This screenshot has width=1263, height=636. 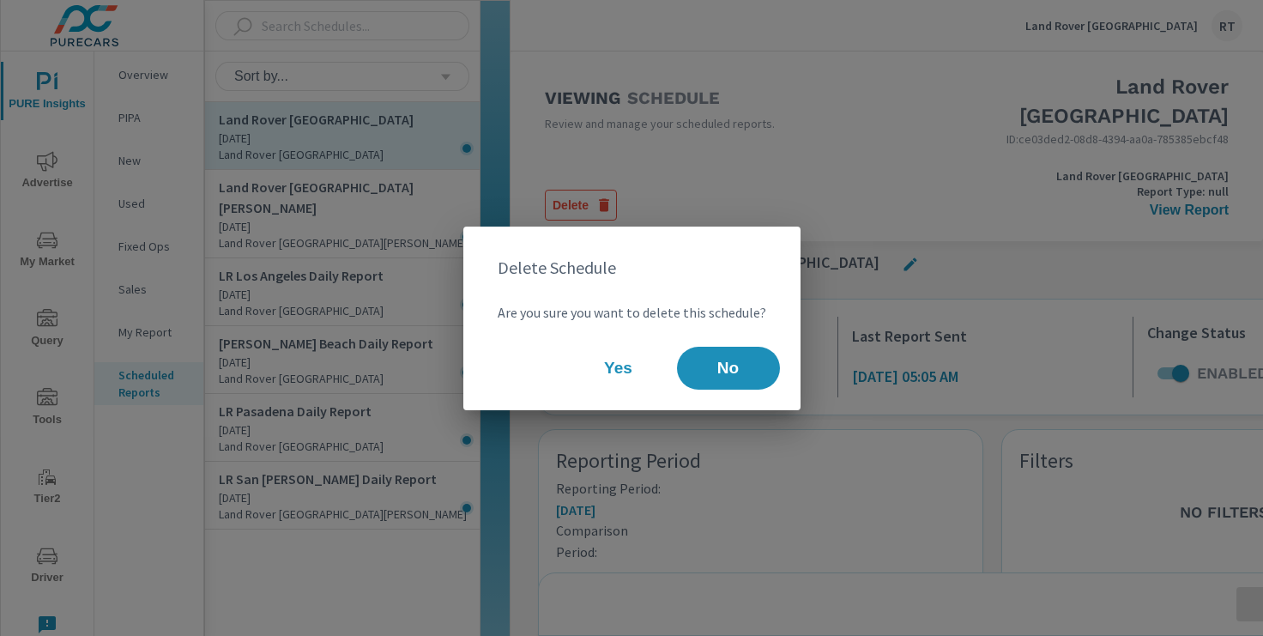 I want to click on span: Yes, so click(x=618, y=368).